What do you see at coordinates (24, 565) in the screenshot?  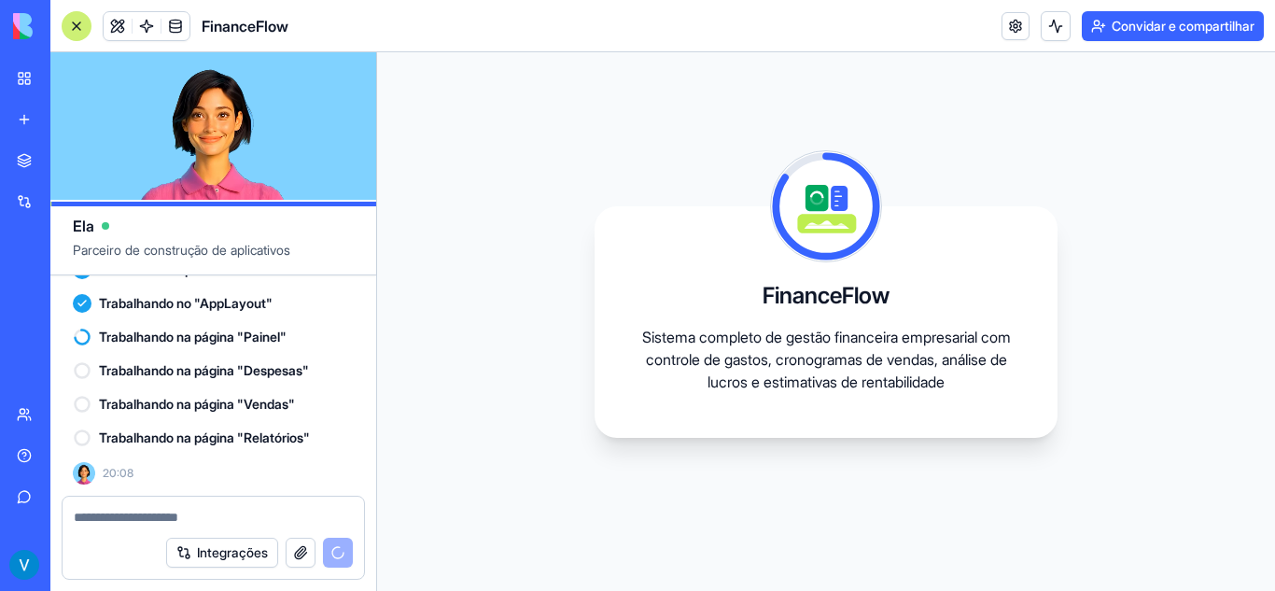 I see `img: ACg8ocJ-B7ESug4y3fa5DIBjGV4yPaV-SFfKnpW0lzbbHUknA2TXrw=s96-c` at bounding box center [24, 565].